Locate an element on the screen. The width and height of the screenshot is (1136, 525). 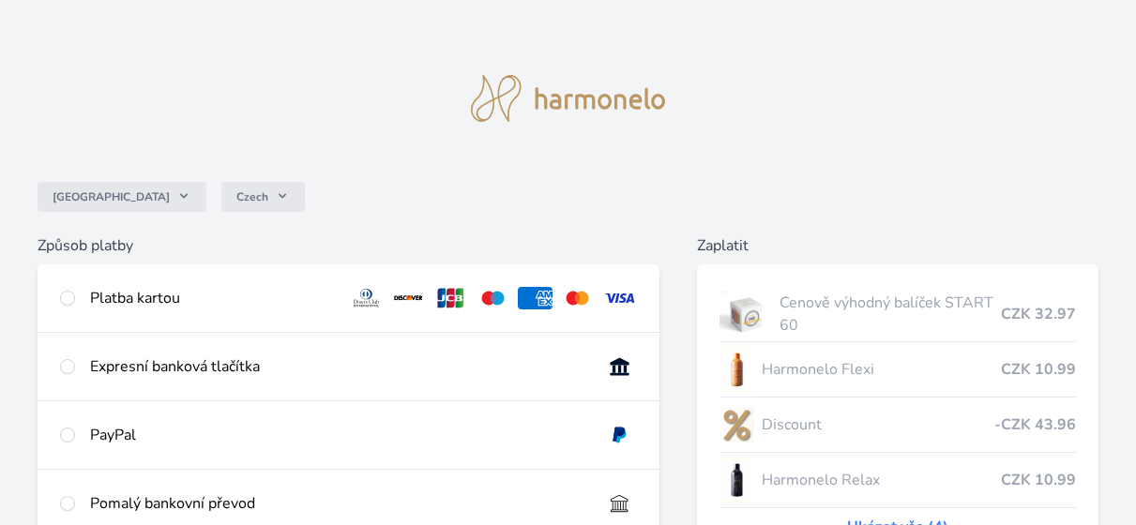
div: Expresní banková tlačítka is located at coordinates (339, 367).